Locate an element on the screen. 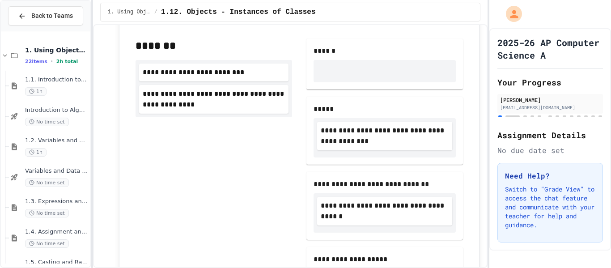 The height and width of the screenshot is (268, 611). span: 1.12. Objects - Instances of Classes is located at coordinates (239, 12).